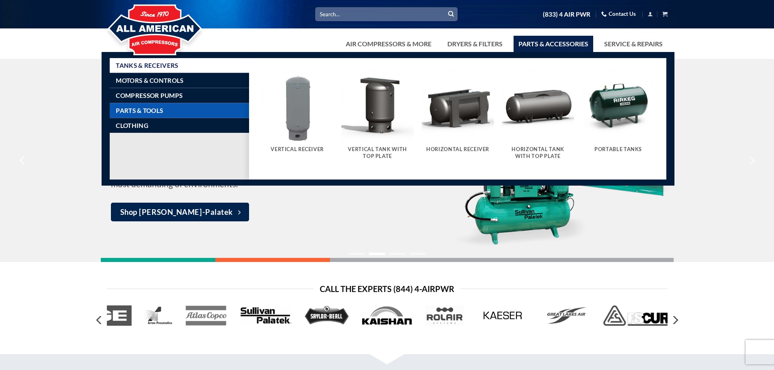  Describe the element at coordinates (377, 119) in the screenshot. I see `a: Visit product category Vertical Tank With Top Plate` at that location.